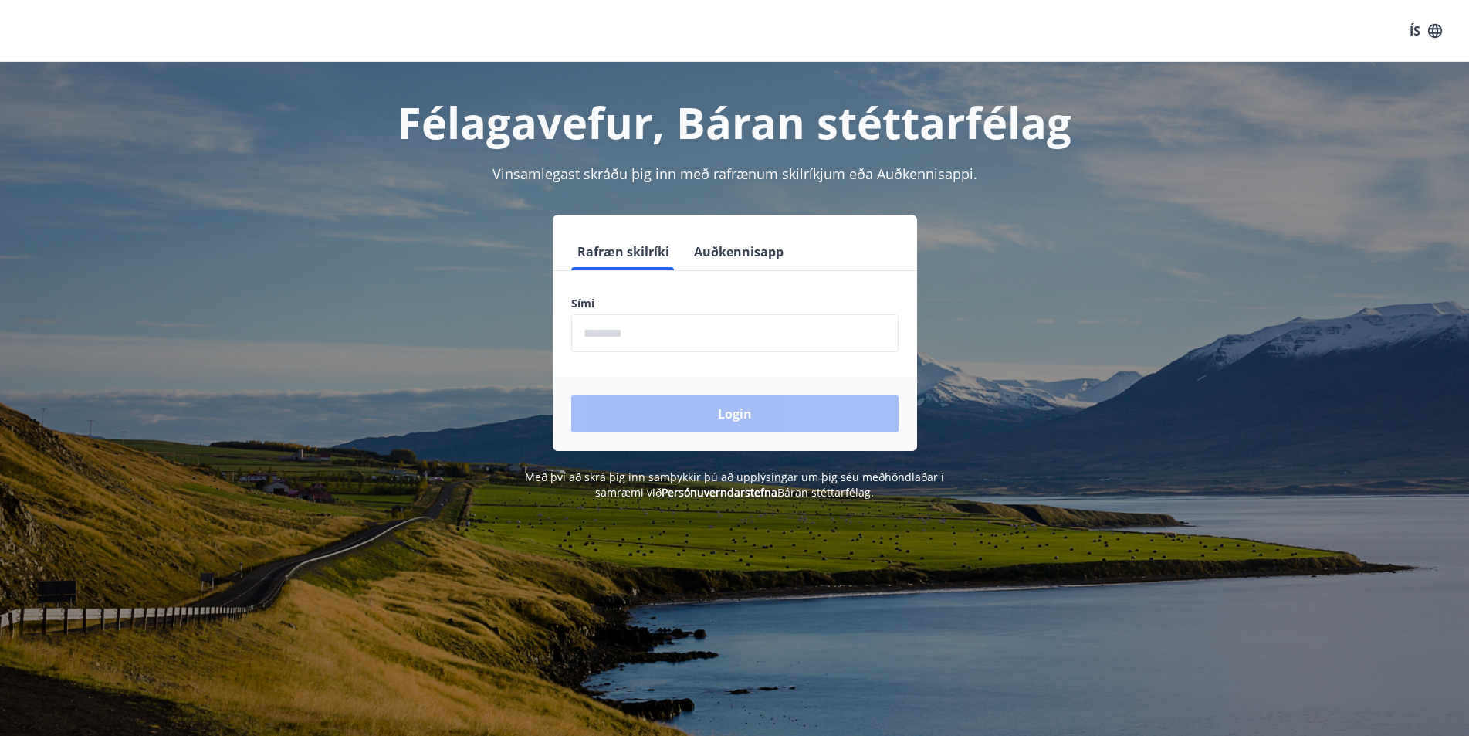  Describe the element at coordinates (719, 492) in the screenshot. I see `a: Persónuverndarstefna` at that location.